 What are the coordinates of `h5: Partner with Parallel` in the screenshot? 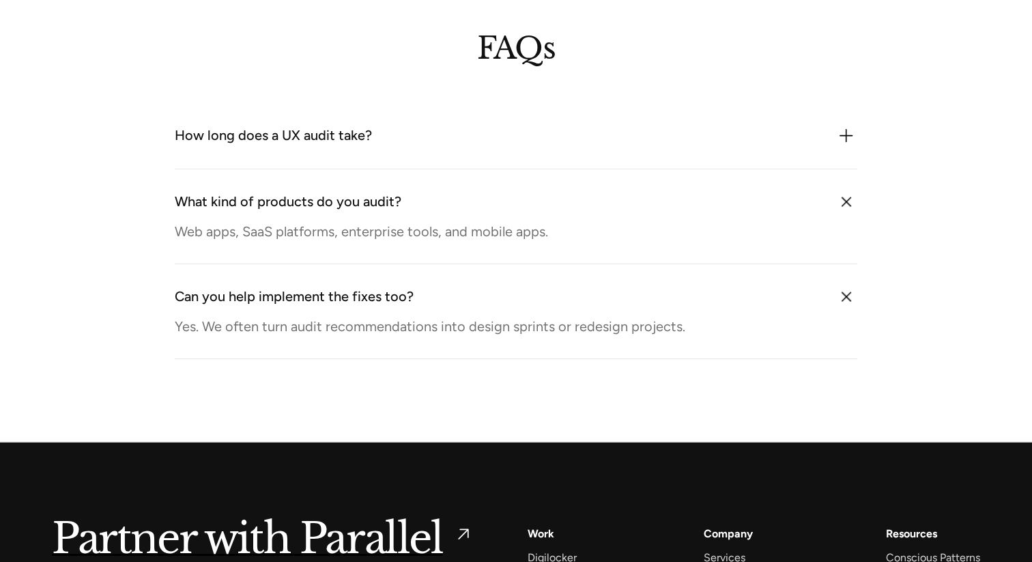 It's located at (247, 540).